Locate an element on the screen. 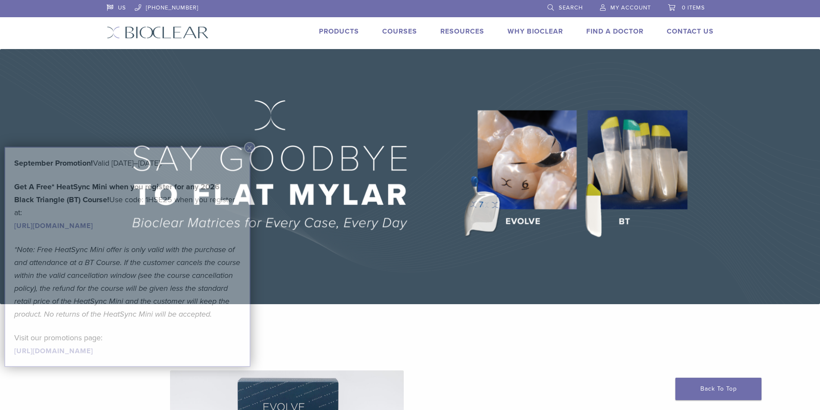 The image size is (820, 410). p: Use code: 1HSE25 when you register at: is located at coordinates (127, 206).